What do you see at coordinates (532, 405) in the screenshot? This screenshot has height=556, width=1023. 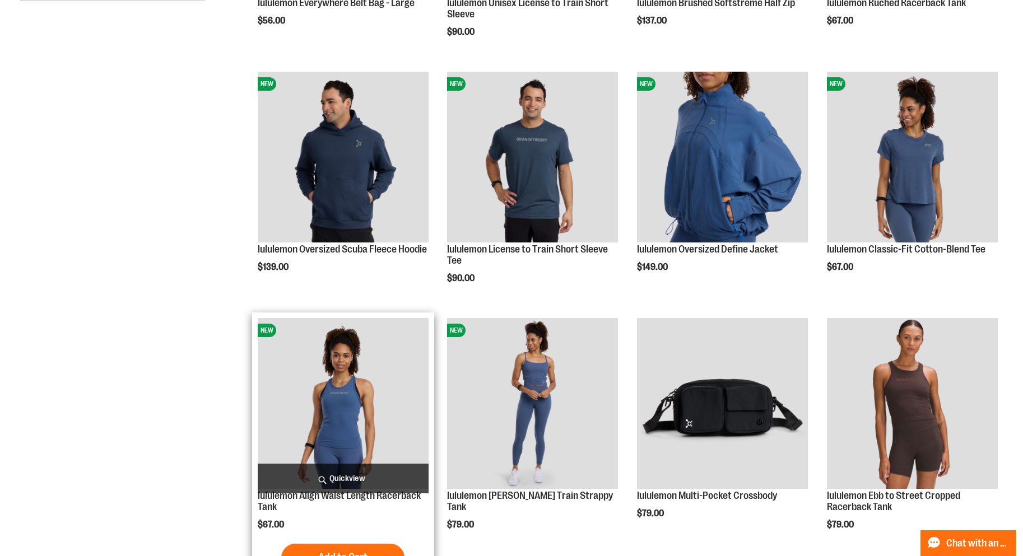 I see `a: lululemon Wunder Train Strappy TankNEW` at bounding box center [532, 405].